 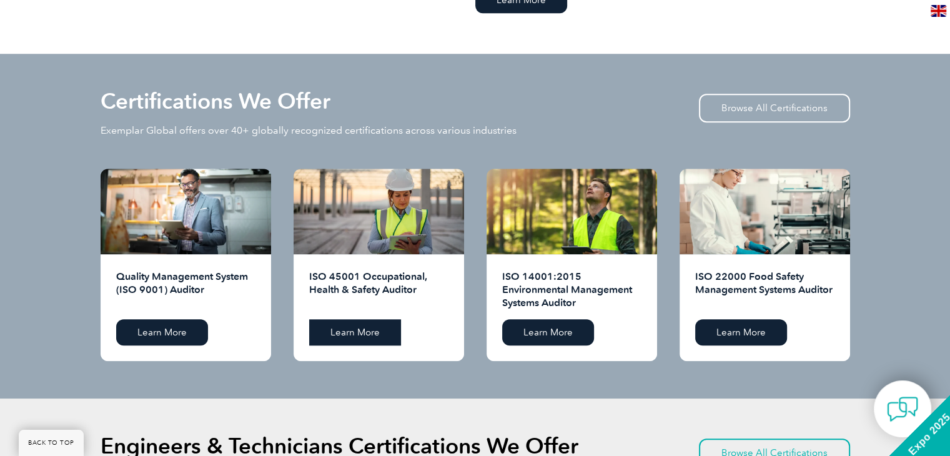 I want to click on img: contact-chat.png, so click(x=903, y=409).